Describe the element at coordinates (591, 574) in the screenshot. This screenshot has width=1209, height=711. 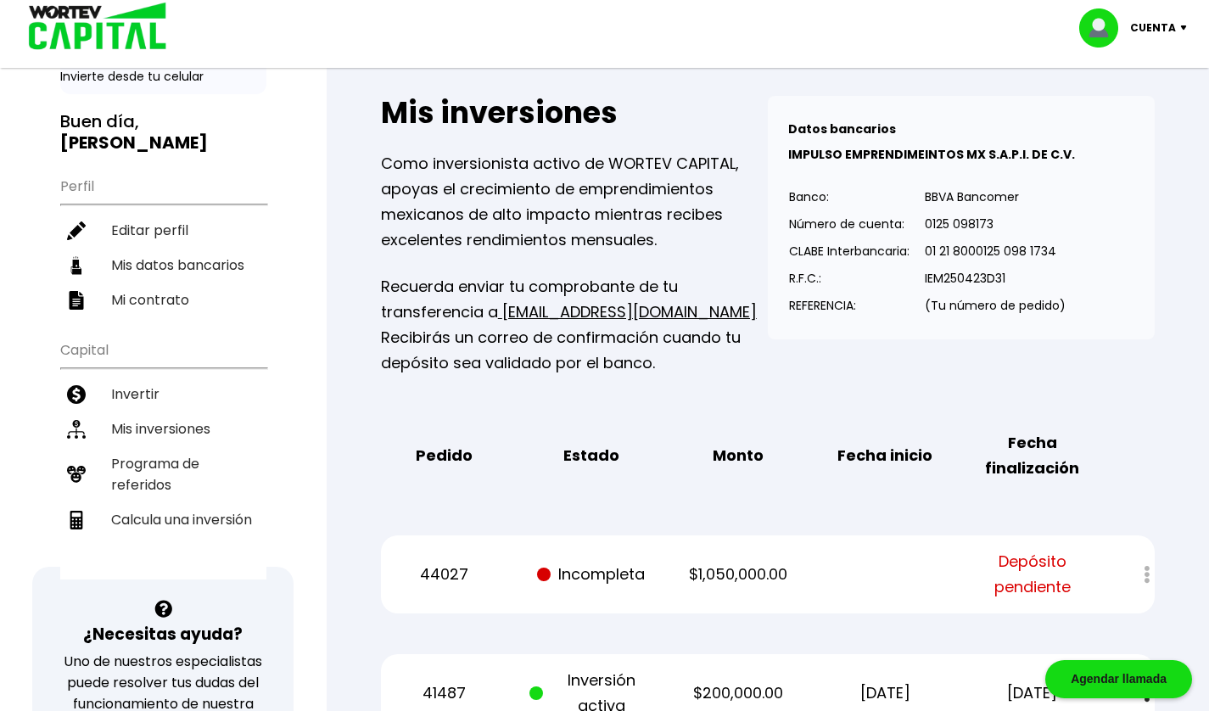
I see `p: Incompleta` at that location.